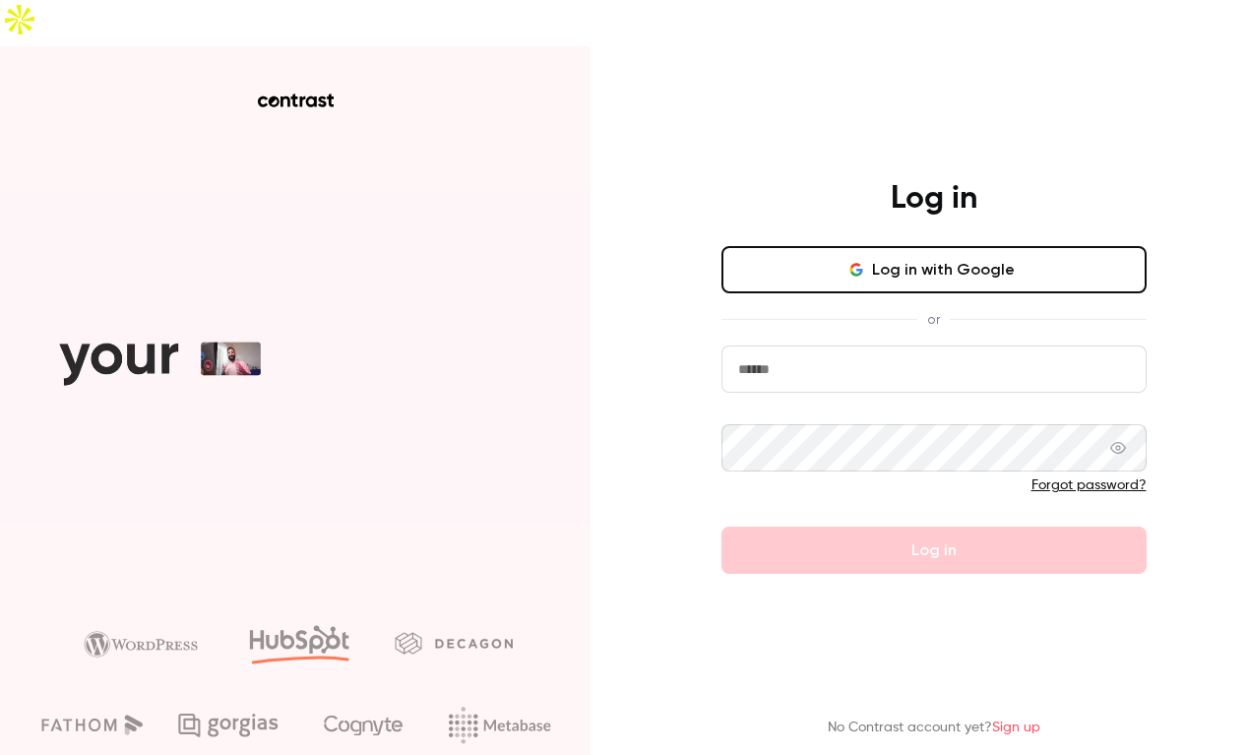 Image resolution: width=1247 pixels, height=755 pixels. I want to click on span: or, so click(933, 319).